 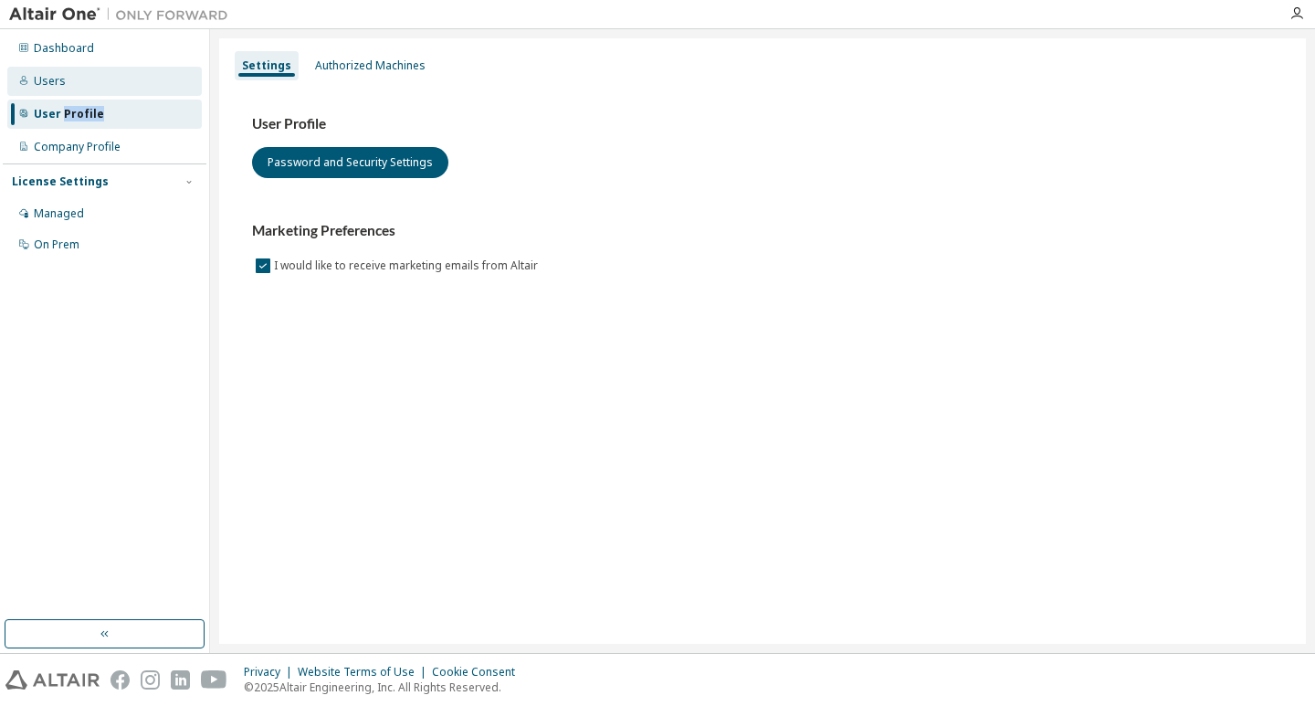 What do you see at coordinates (150, 679) in the screenshot?
I see `img: instagram.svg` at bounding box center [150, 679].